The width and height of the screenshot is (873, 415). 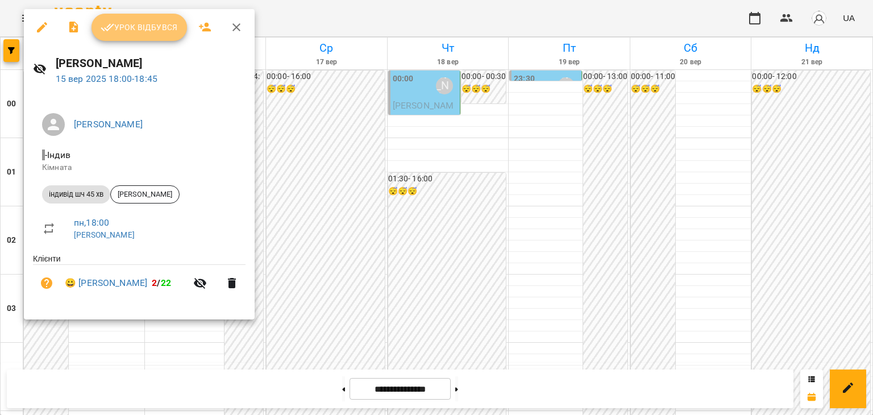 What do you see at coordinates (139, 27) in the screenshot?
I see `span: Урок відбувся` at bounding box center [139, 27].